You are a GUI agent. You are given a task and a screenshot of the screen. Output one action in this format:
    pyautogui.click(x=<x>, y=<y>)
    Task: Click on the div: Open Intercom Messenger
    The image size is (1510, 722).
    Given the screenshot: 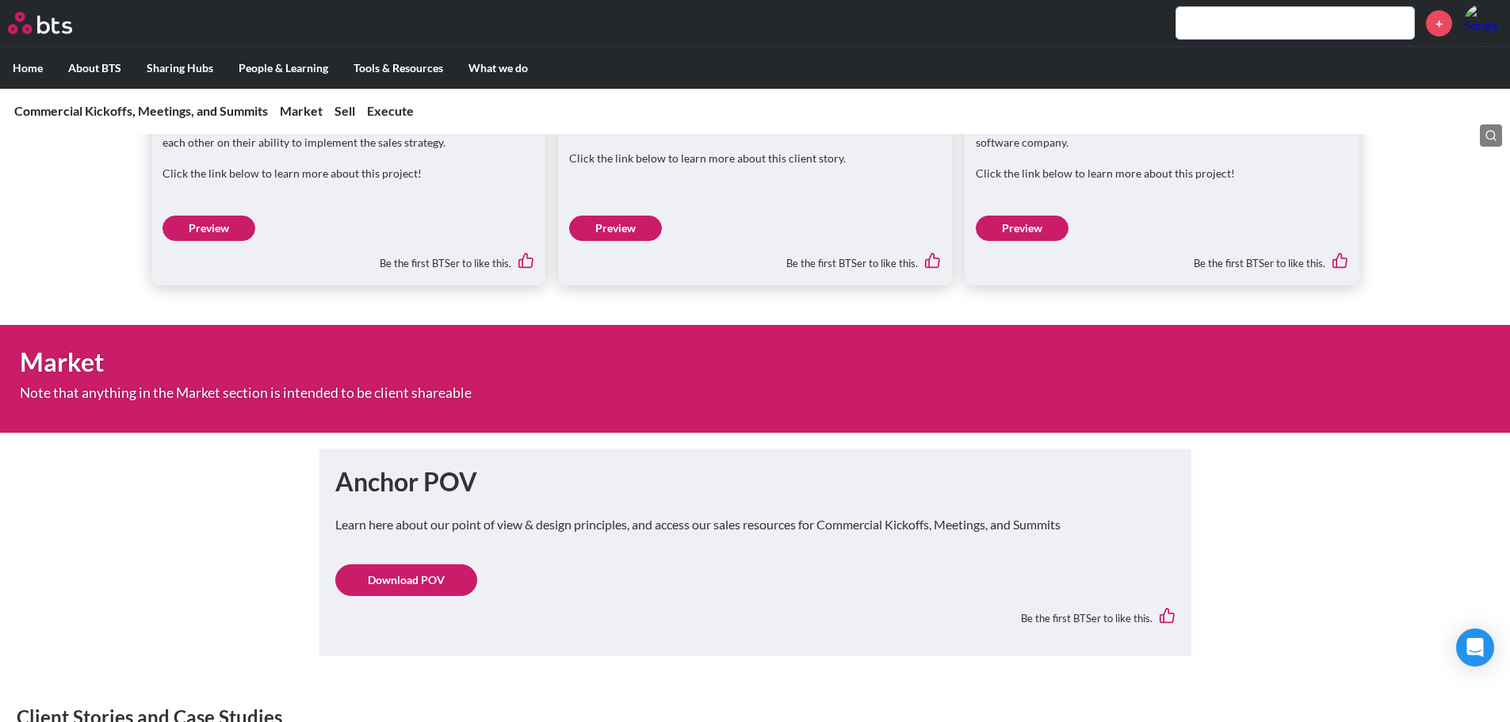 What is the action you would take?
    pyautogui.click(x=1475, y=647)
    